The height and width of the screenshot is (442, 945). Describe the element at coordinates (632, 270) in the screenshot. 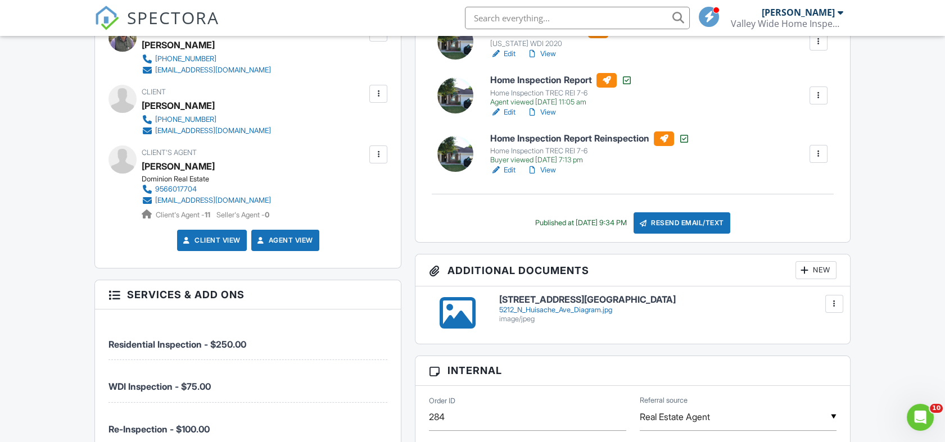

I see `h3: Additional Documents` at that location.